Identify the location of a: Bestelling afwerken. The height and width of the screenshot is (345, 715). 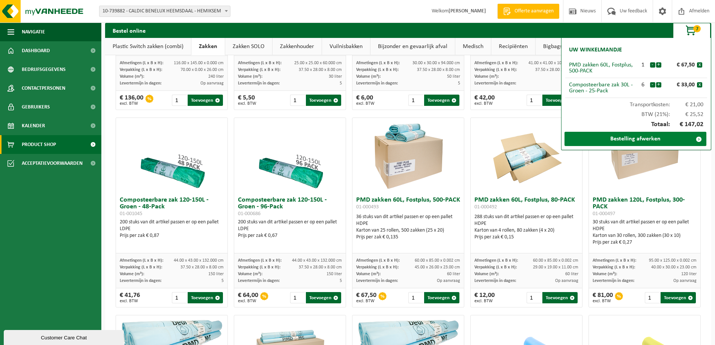
(636, 139).